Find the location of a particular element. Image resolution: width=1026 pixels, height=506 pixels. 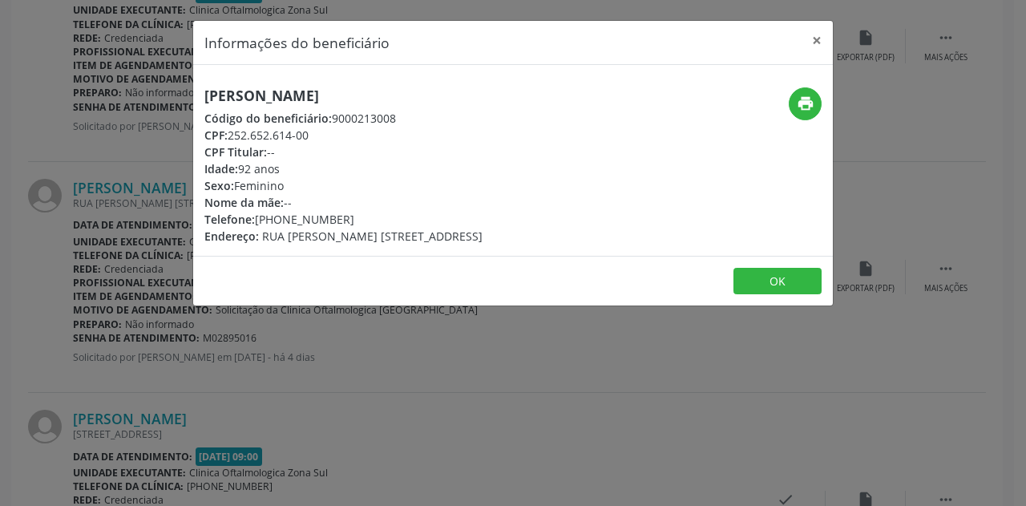

span: CPF Titular: is located at coordinates (236, 151).